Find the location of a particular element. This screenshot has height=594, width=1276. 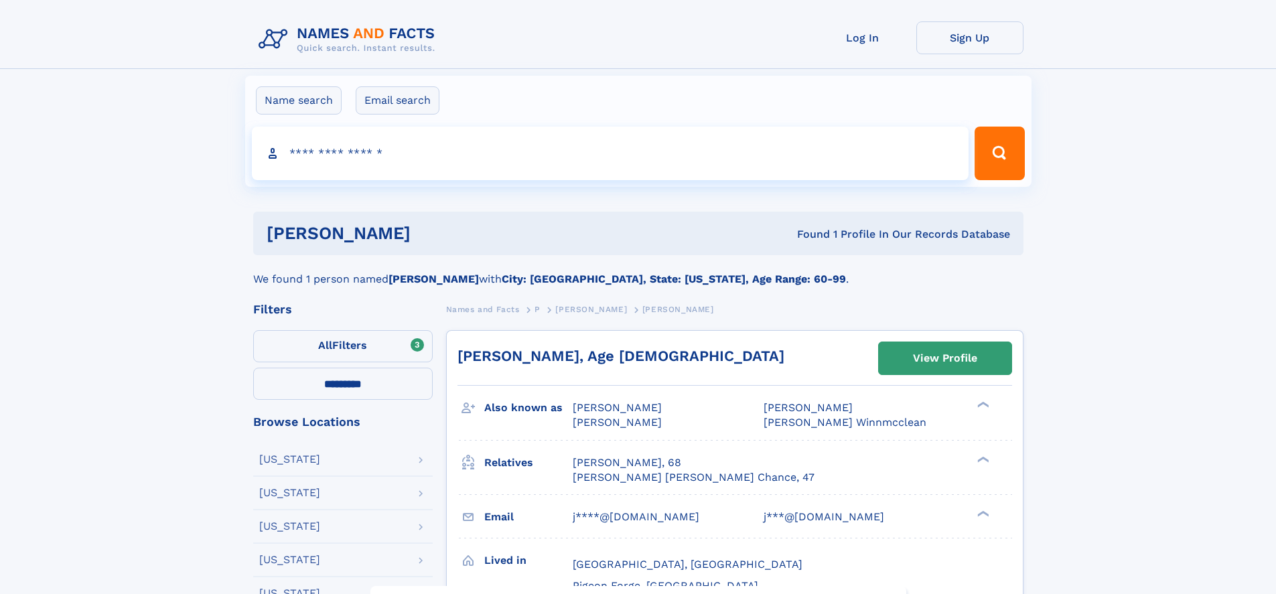

input: search input is located at coordinates (610, 153).